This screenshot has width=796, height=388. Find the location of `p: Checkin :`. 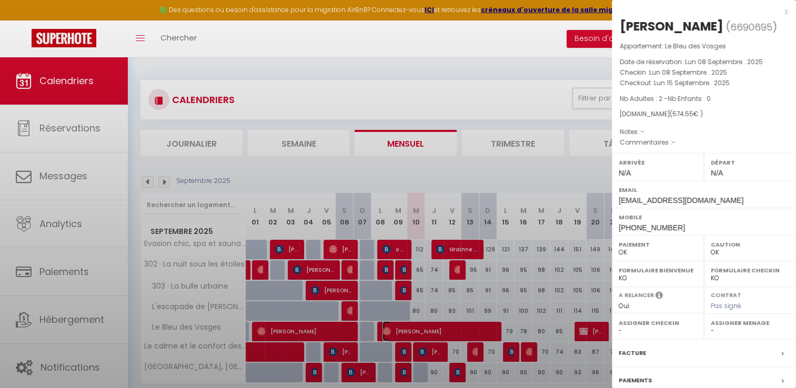

p: Checkin : is located at coordinates (704, 73).